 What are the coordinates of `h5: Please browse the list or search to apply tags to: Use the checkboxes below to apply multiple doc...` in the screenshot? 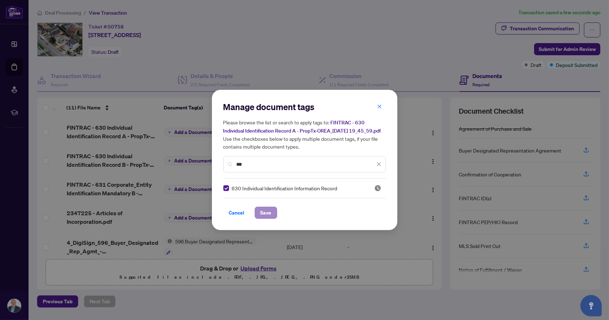 It's located at (305, 134).